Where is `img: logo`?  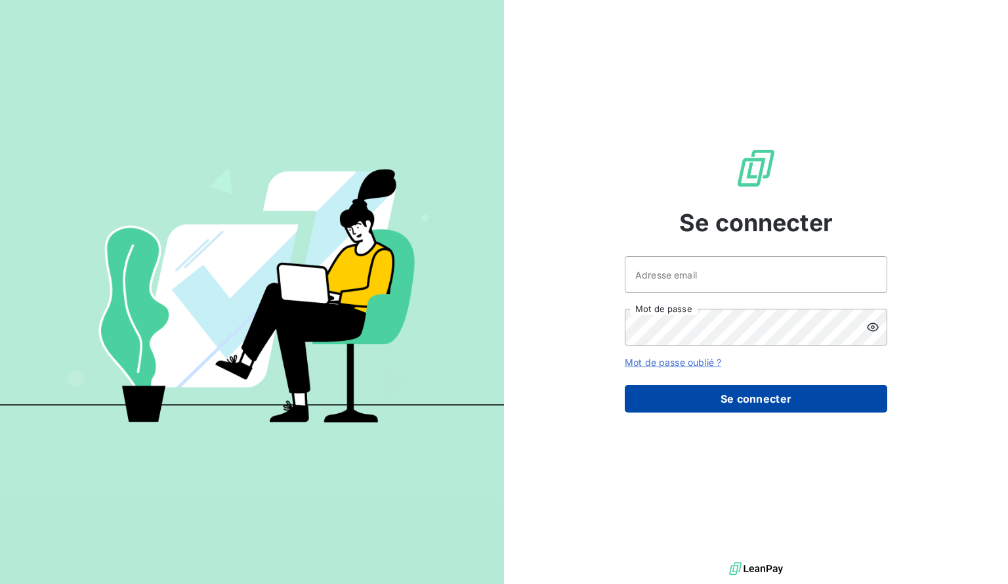 img: logo is located at coordinates (756, 569).